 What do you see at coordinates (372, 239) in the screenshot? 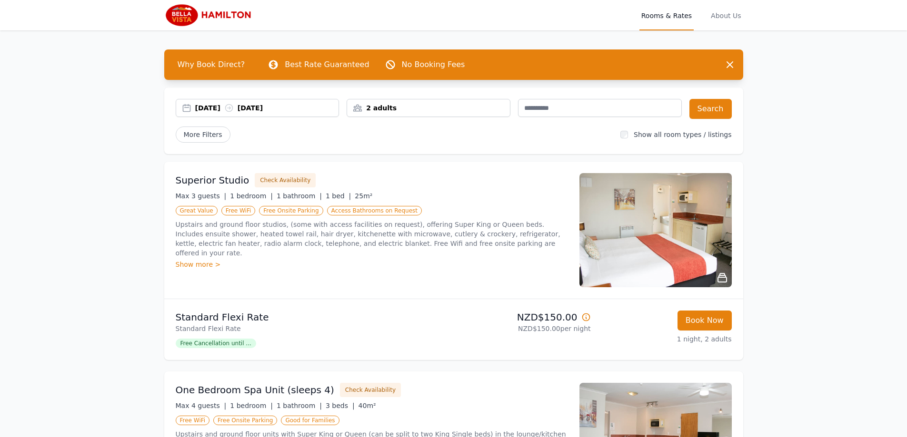
I see `p: Upstairs and ground floor studios, (some with access facilities on request), offering Super King ...` at bounding box center [372, 239].